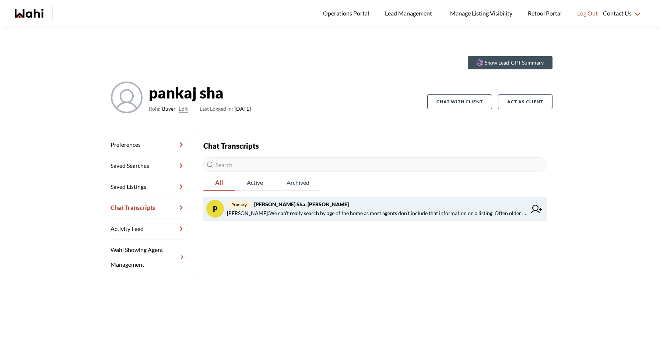 Image resolution: width=663 pixels, height=349 pixels. I want to click on span: Operations Portal, so click(347, 13).